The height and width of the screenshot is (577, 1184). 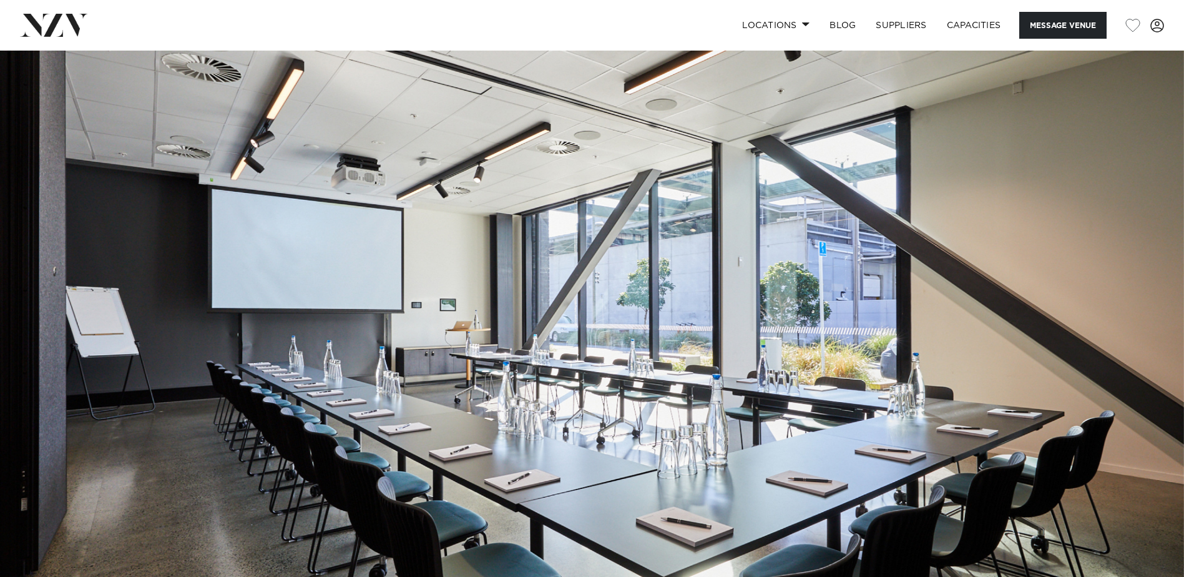 I want to click on a: BLOG, so click(x=842, y=25).